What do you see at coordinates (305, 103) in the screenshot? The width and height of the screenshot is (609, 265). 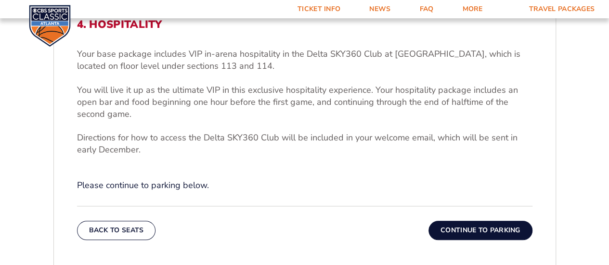 I see `p: You will live it up as the ultimate VIP in this exclusive hospitality experience. Your hospitalit...` at bounding box center [305, 103].